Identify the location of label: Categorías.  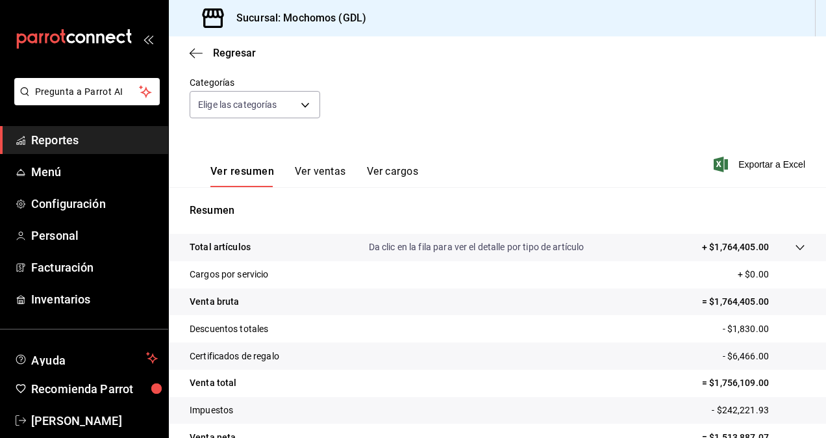
(254, 82).